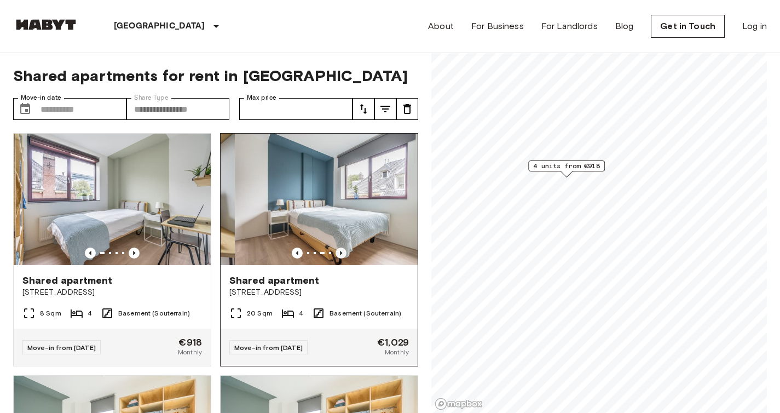  What do you see at coordinates (190, 342) in the screenshot?
I see `span: €918` at bounding box center [190, 342].